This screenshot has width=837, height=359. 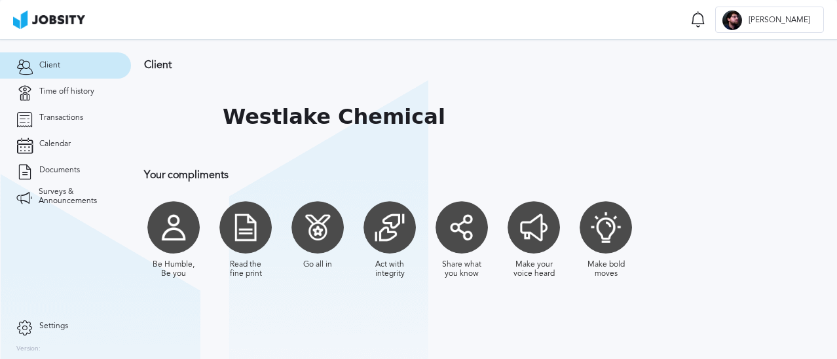 I want to click on span: Calendar, so click(x=55, y=144).